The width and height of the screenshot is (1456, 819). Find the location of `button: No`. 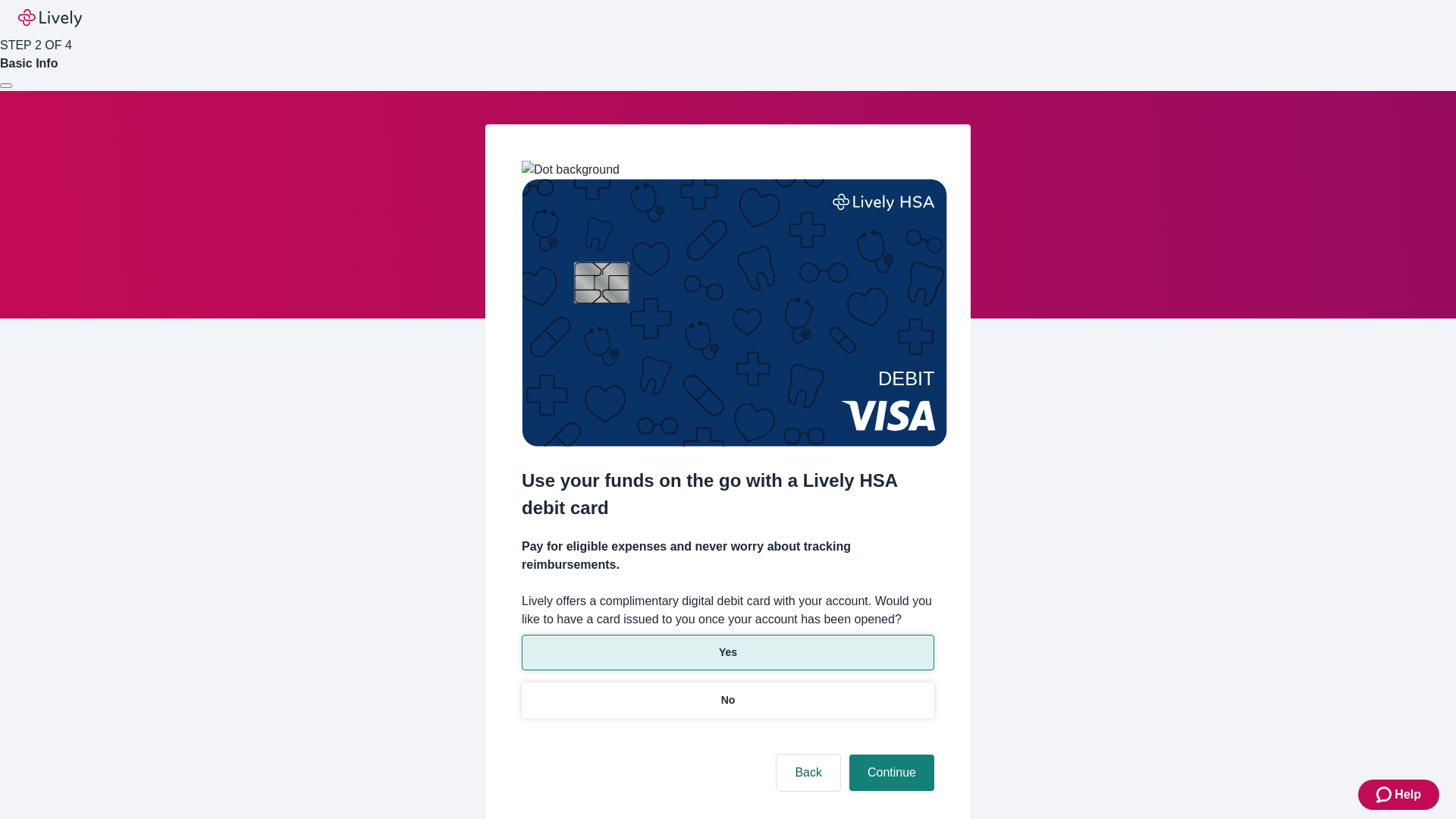

button: No is located at coordinates (728, 700).